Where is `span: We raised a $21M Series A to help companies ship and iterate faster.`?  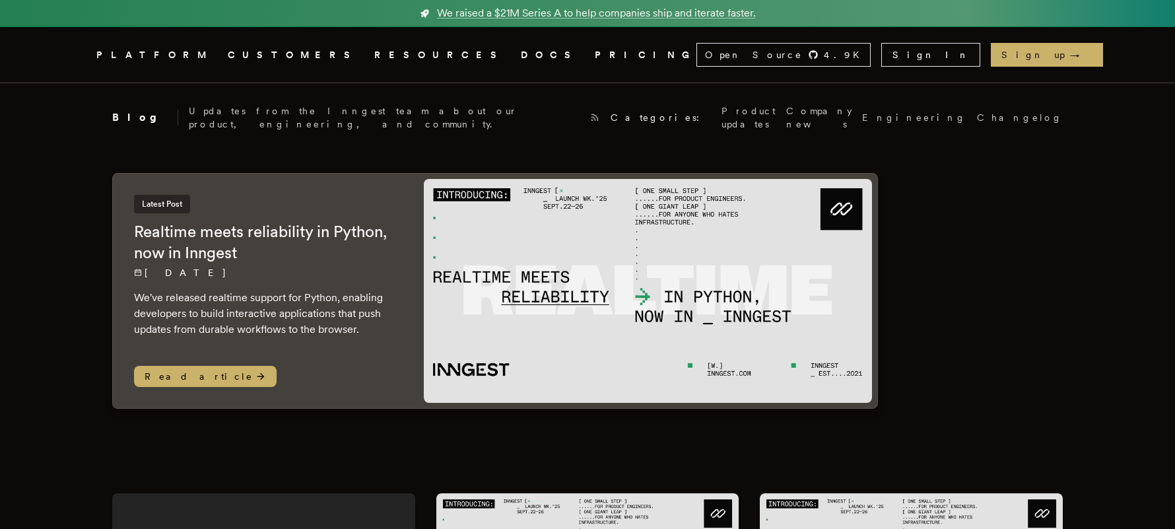 span: We raised a $21M Series A to help companies ship and iterate faster. is located at coordinates (596, 13).